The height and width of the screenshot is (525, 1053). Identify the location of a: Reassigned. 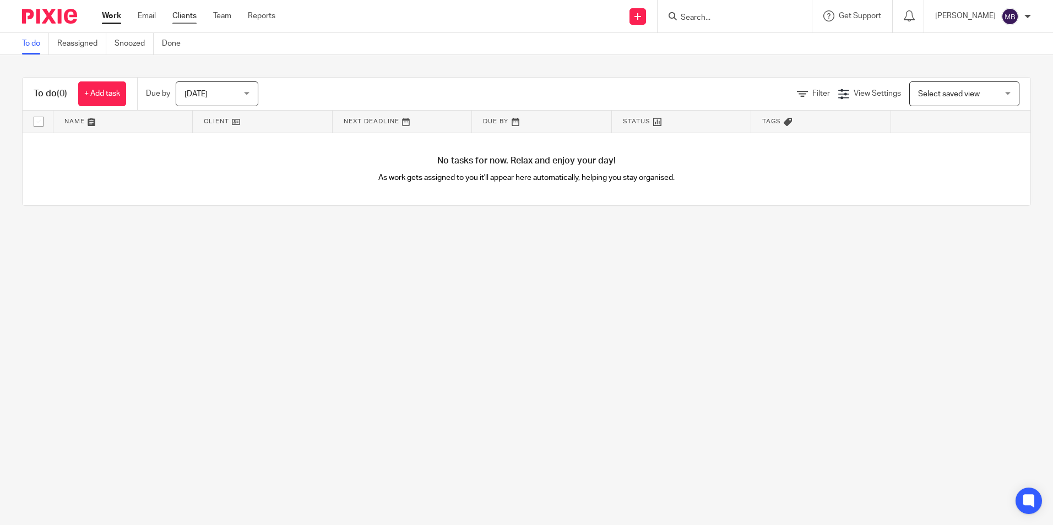
(81, 43).